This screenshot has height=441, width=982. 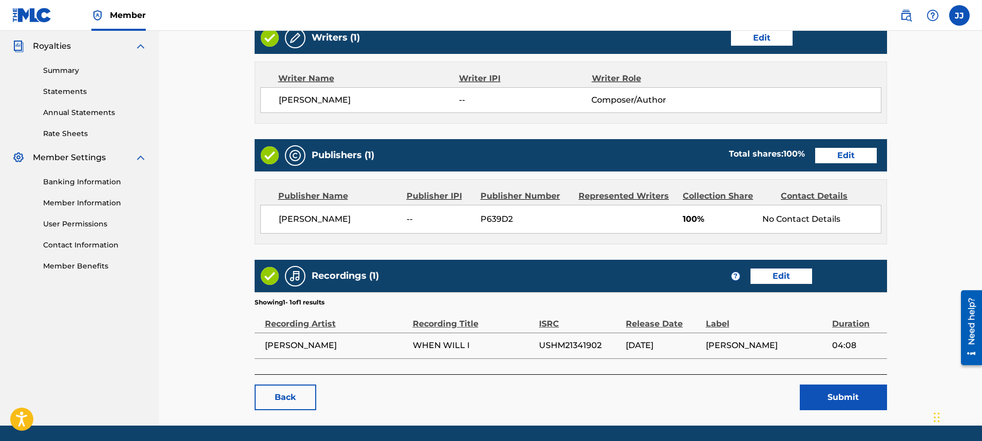 I want to click on div: Represented Writers, so click(x=627, y=196).